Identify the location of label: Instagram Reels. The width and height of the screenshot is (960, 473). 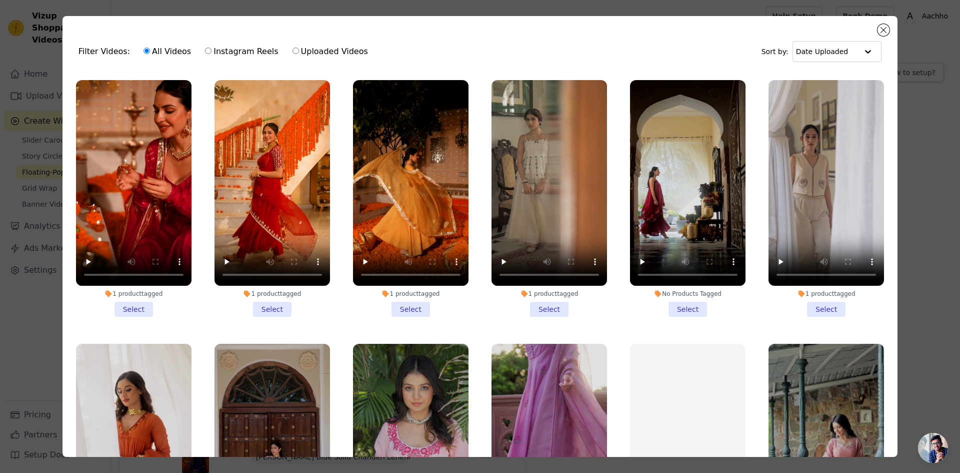
(242, 52).